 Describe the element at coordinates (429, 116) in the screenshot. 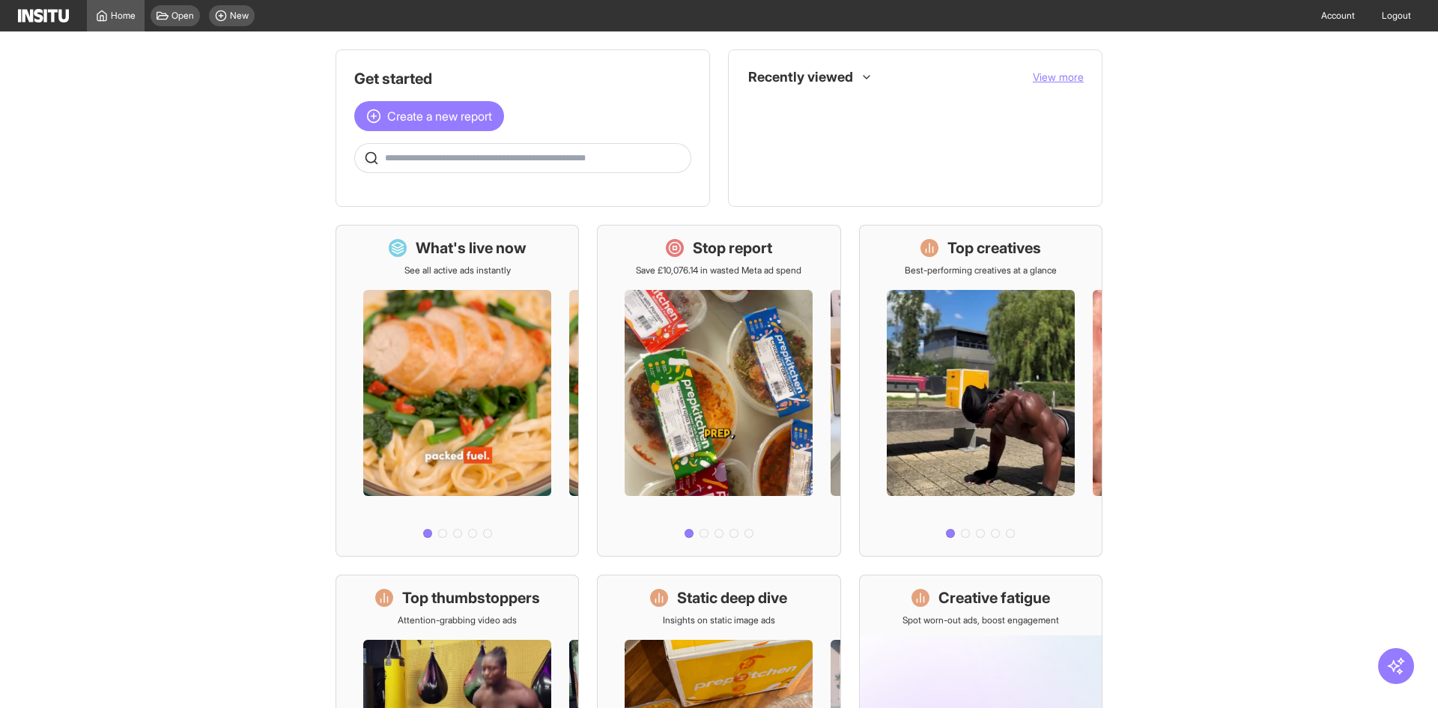

I see `button: Create a new report` at that location.